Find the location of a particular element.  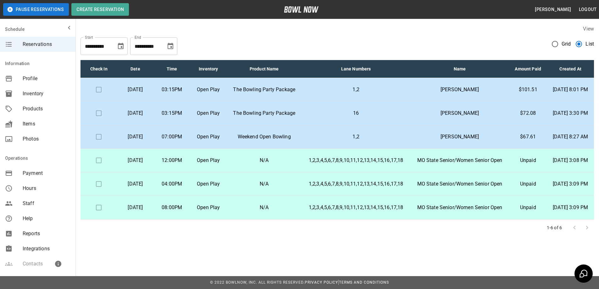

span: List is located at coordinates (589, 44).